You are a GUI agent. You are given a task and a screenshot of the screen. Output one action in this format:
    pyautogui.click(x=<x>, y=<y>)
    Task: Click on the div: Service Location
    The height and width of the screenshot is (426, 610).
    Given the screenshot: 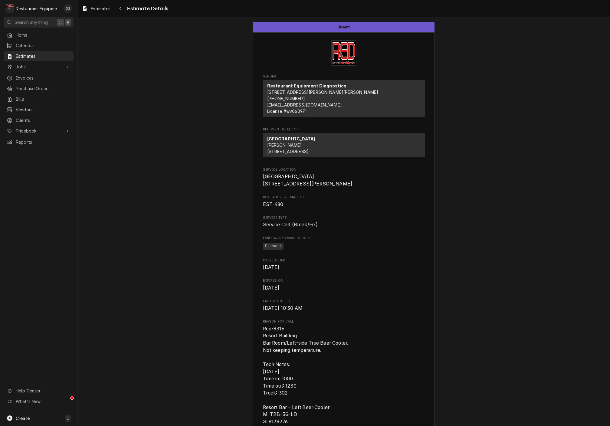 What is the action you would take?
    pyautogui.click(x=344, y=177)
    